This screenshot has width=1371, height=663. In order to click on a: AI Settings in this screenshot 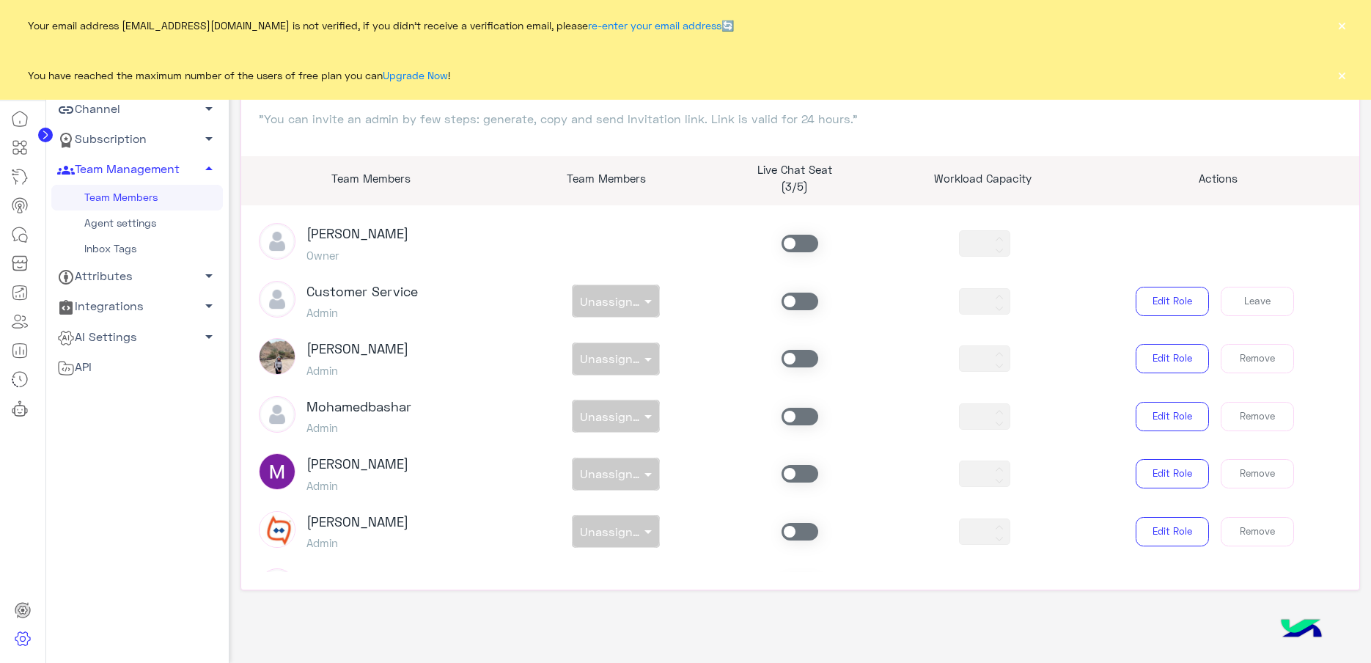, I will do `click(137, 336)`.